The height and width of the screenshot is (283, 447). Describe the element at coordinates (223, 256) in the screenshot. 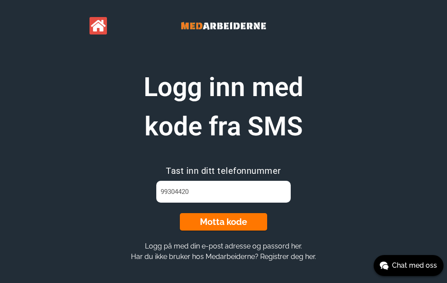

I see `button: Har du ikke bruker hos Medarbeiderne? Registrer deg her.` at that location.